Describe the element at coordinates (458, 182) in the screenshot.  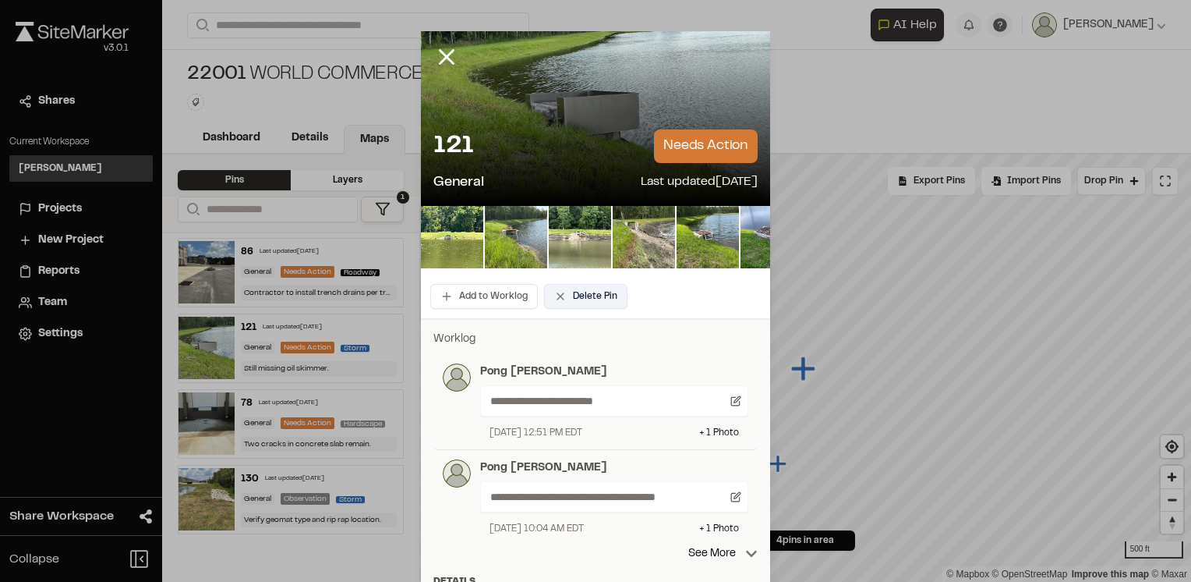
I see `p: General` at that location.